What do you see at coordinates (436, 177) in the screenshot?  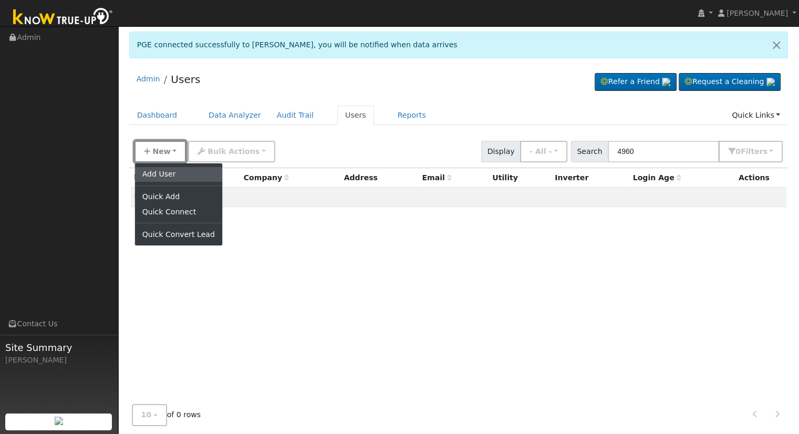 I see `span: Email` at bounding box center [436, 177].